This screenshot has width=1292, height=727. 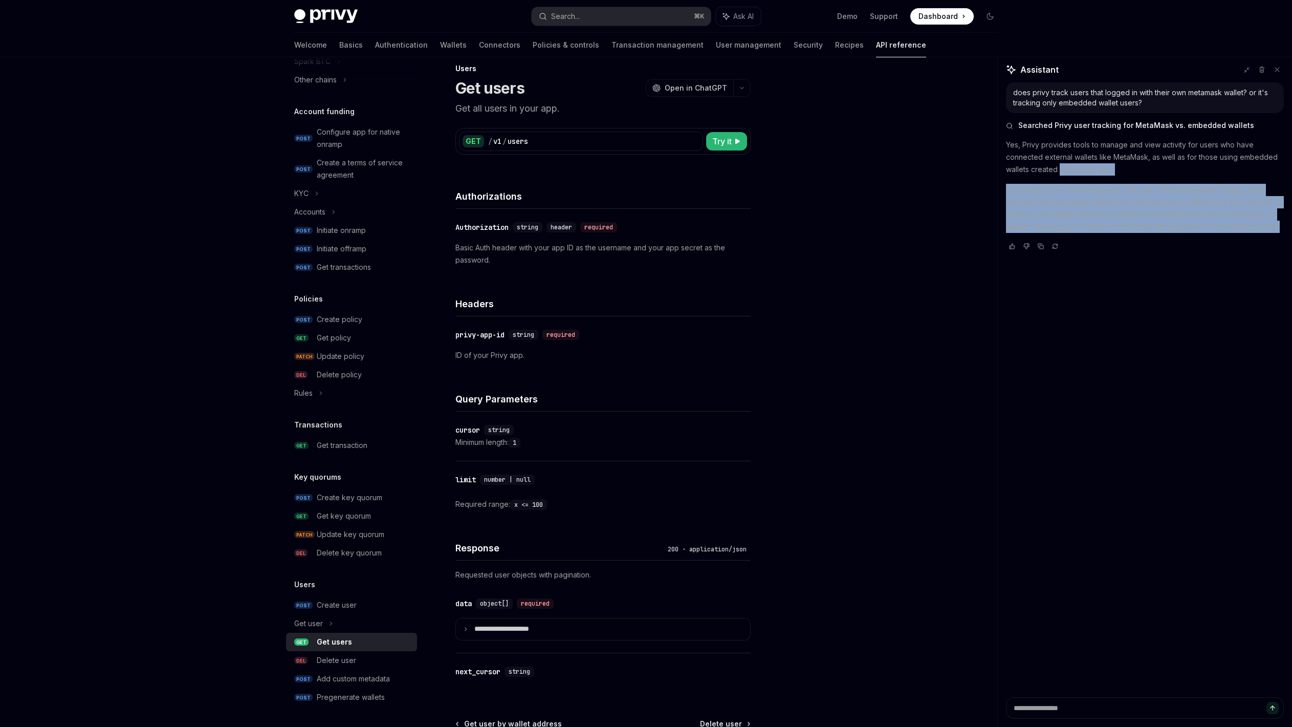 What do you see at coordinates (1145, 125) in the screenshot?
I see `button: Searched Privy user tracking for MetaMask vs. embedded wallets` at bounding box center [1145, 125].